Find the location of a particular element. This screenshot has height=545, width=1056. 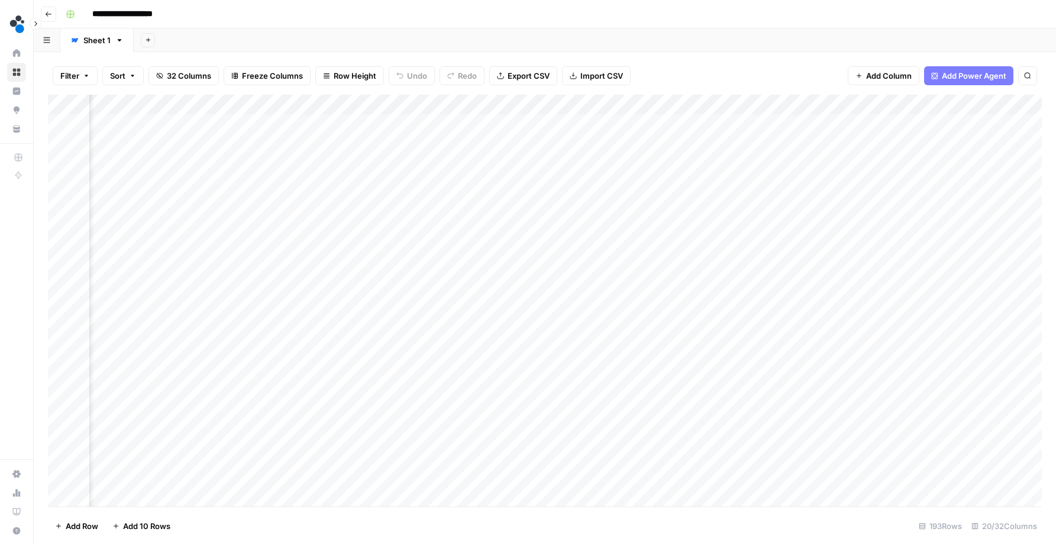

span: Export CSV is located at coordinates (528, 76).